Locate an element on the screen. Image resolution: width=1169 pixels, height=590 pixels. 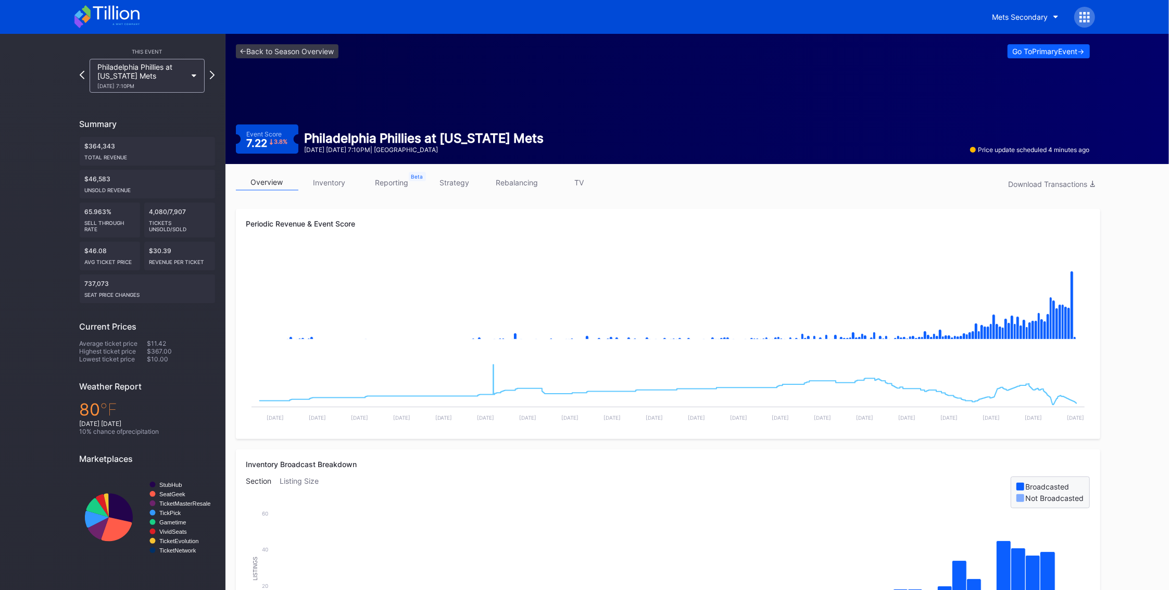
div: Periodic Revenue & Event Score is located at coordinates (668, 223).